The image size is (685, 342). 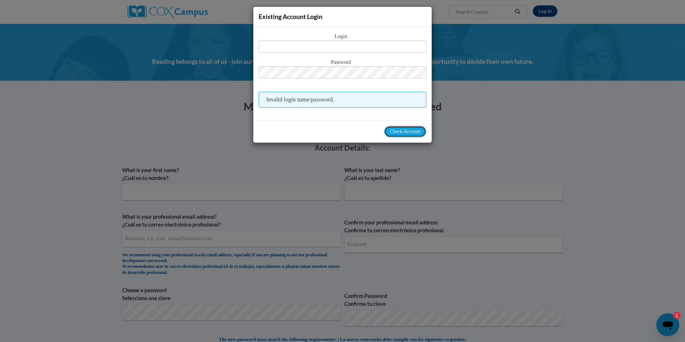 What do you see at coordinates (342, 100) in the screenshot?
I see `span: Invalid login name/password.` at bounding box center [342, 100].